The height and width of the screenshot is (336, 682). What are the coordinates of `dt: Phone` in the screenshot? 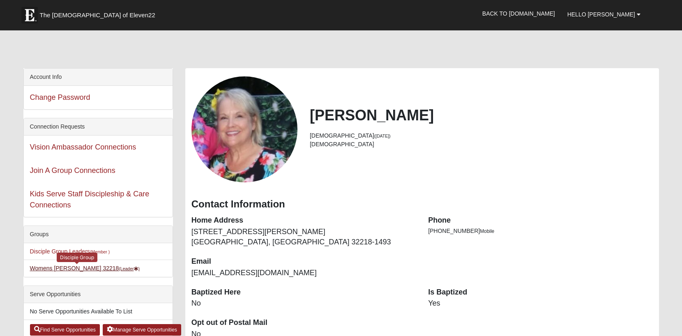 It's located at (540, 220).